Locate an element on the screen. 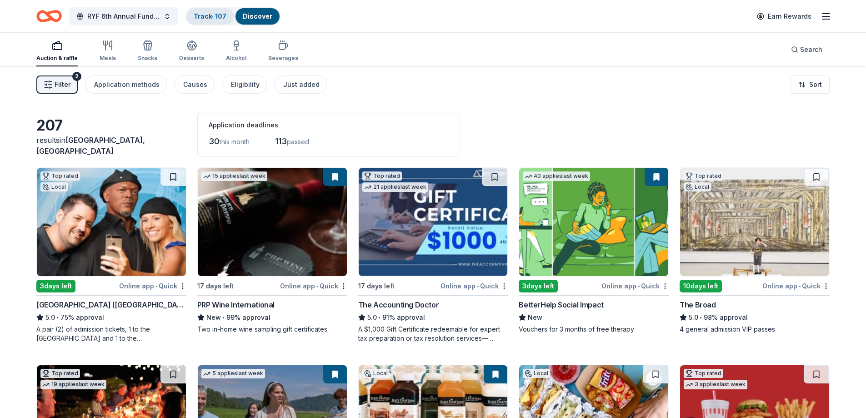 The width and height of the screenshot is (866, 418). div: Desserts is located at coordinates (191, 58).